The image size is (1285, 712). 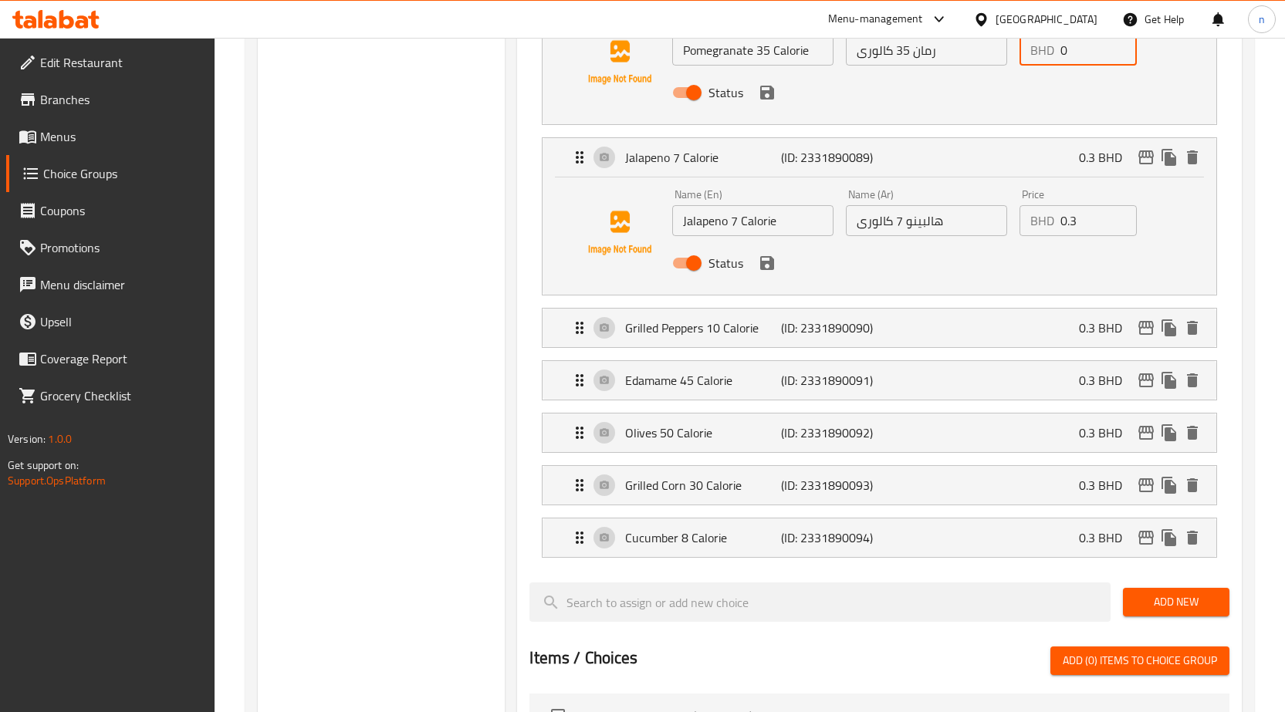 I want to click on a: Upsell, so click(x=110, y=322).